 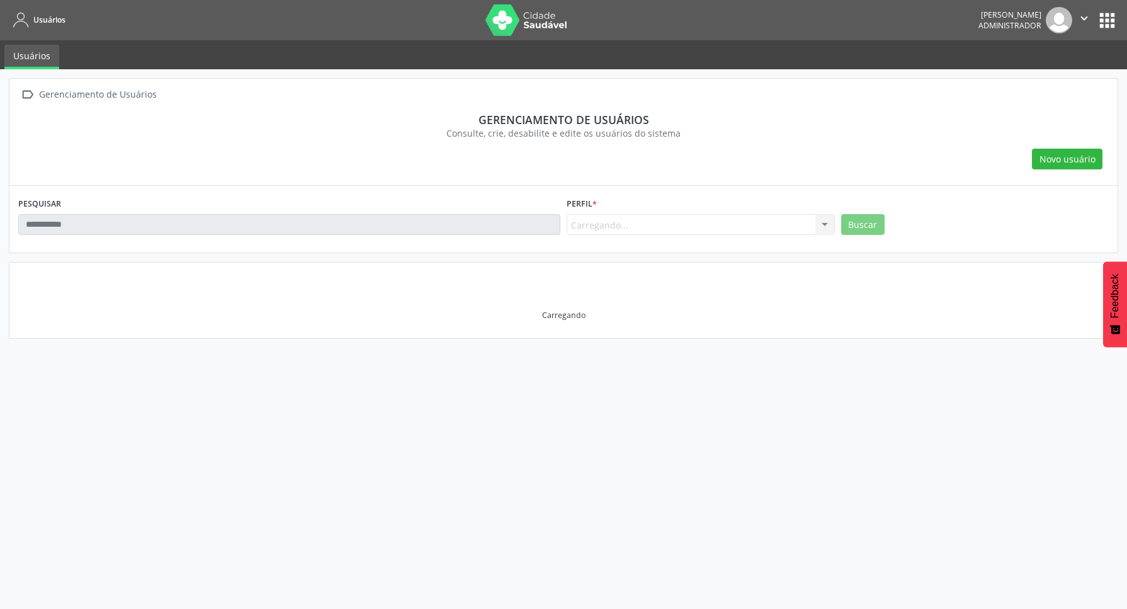 What do you see at coordinates (563, 120) in the screenshot?
I see `div: Gerenciamento de usuários` at bounding box center [563, 120].